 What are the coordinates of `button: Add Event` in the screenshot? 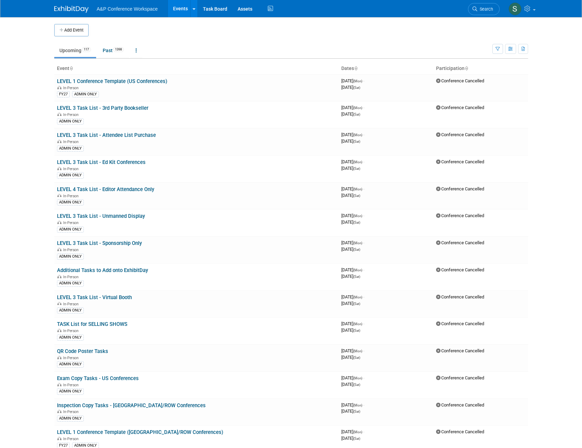 It's located at (71, 30).